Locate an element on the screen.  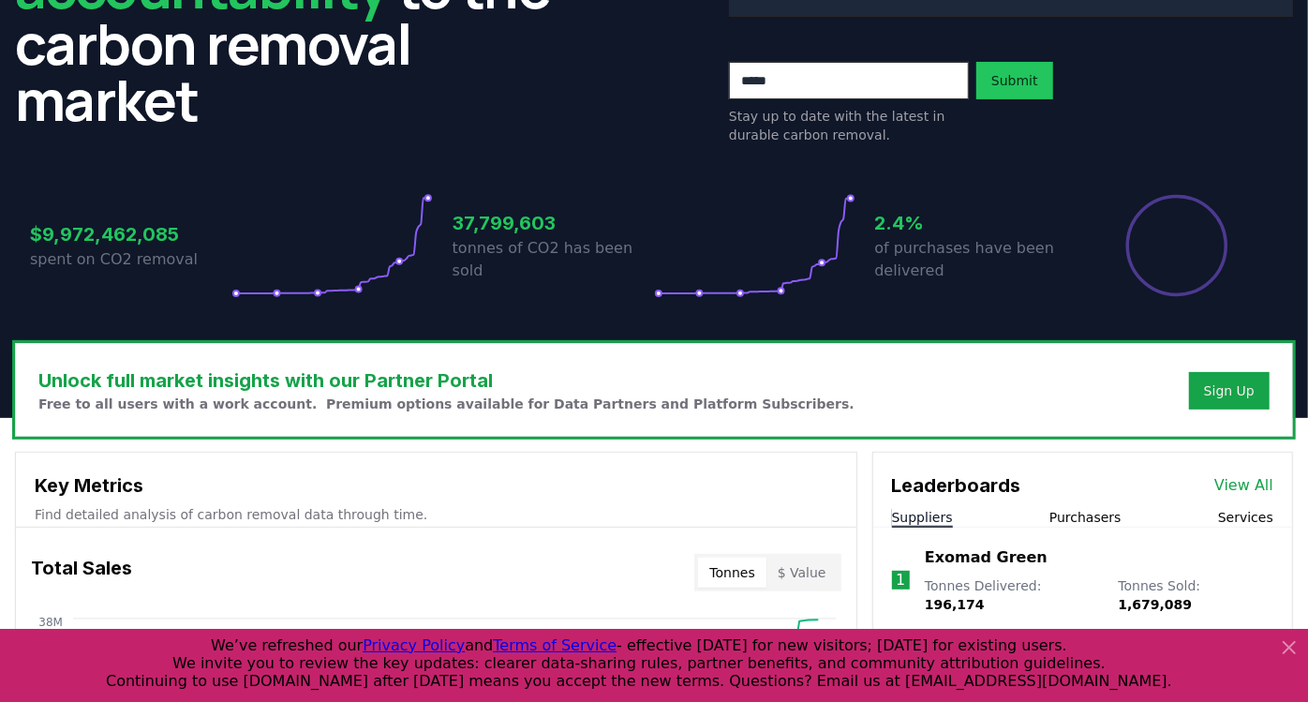
a: Sign Up is located at coordinates (1229, 391).